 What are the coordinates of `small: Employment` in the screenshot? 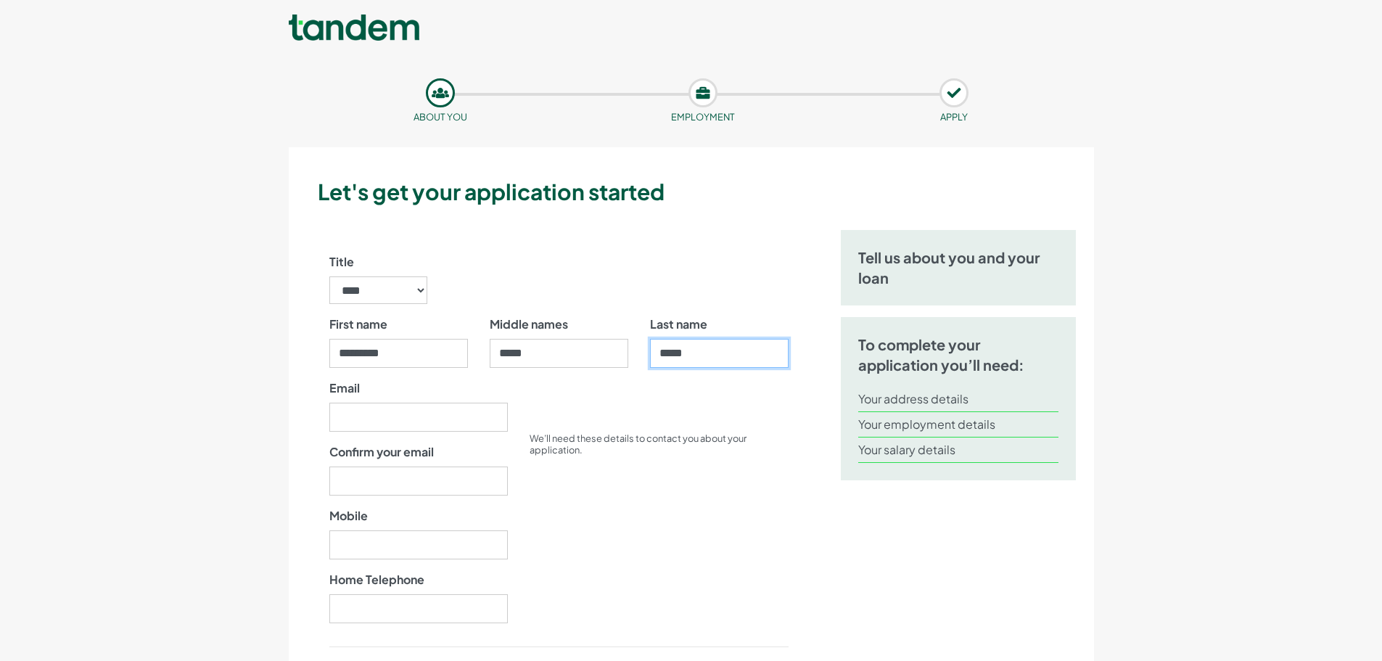 It's located at (703, 117).